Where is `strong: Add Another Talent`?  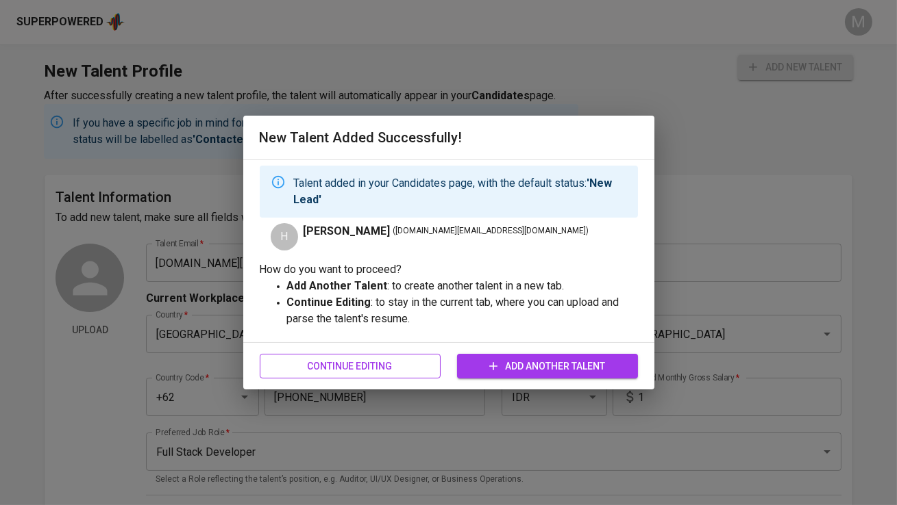 strong: Add Another Talent is located at coordinates (337, 286).